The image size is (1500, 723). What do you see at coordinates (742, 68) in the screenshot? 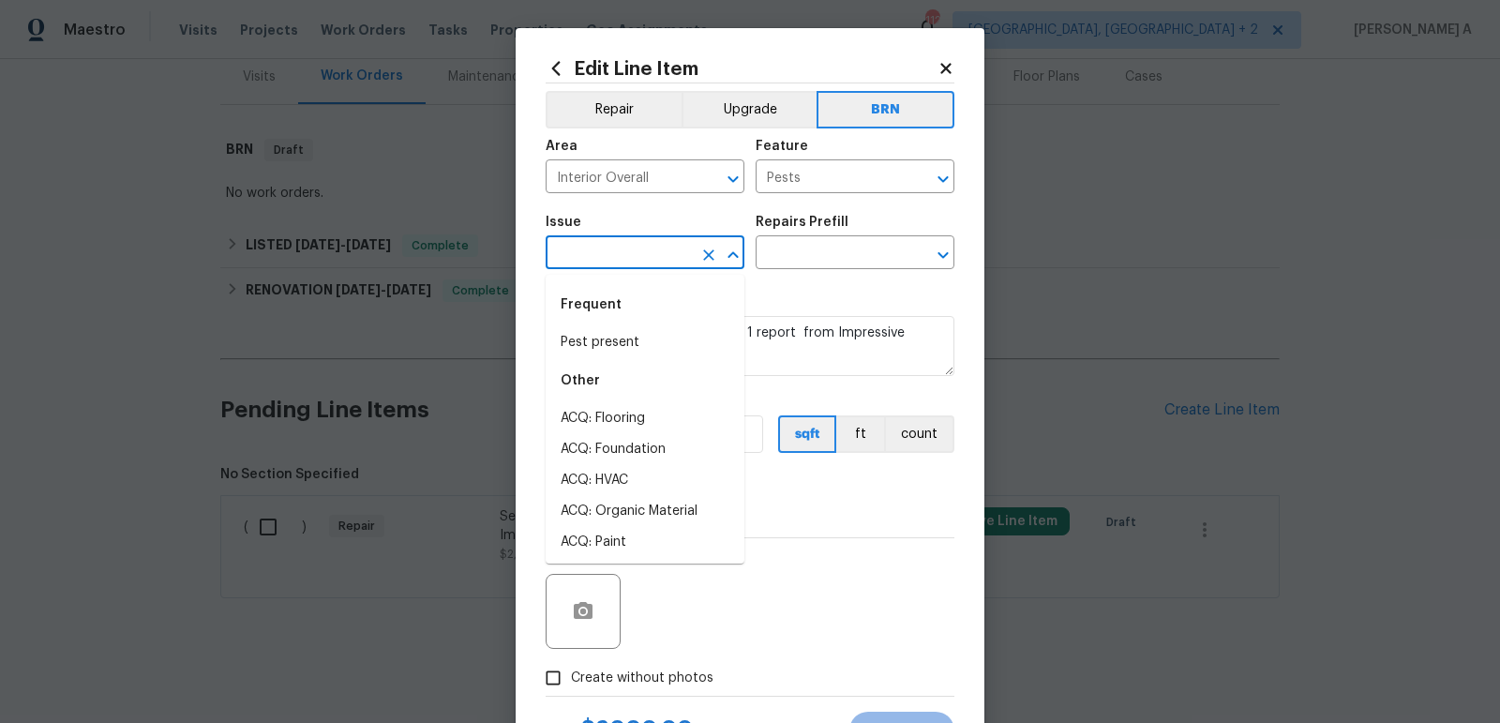
I see `h2: Edit Line Item` at bounding box center [742, 68].